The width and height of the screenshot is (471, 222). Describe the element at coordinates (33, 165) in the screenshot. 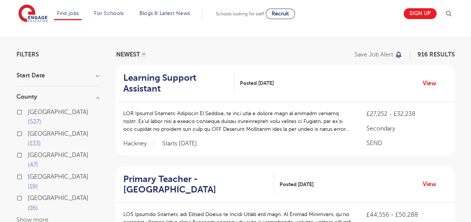

I see `span: 47` at that location.